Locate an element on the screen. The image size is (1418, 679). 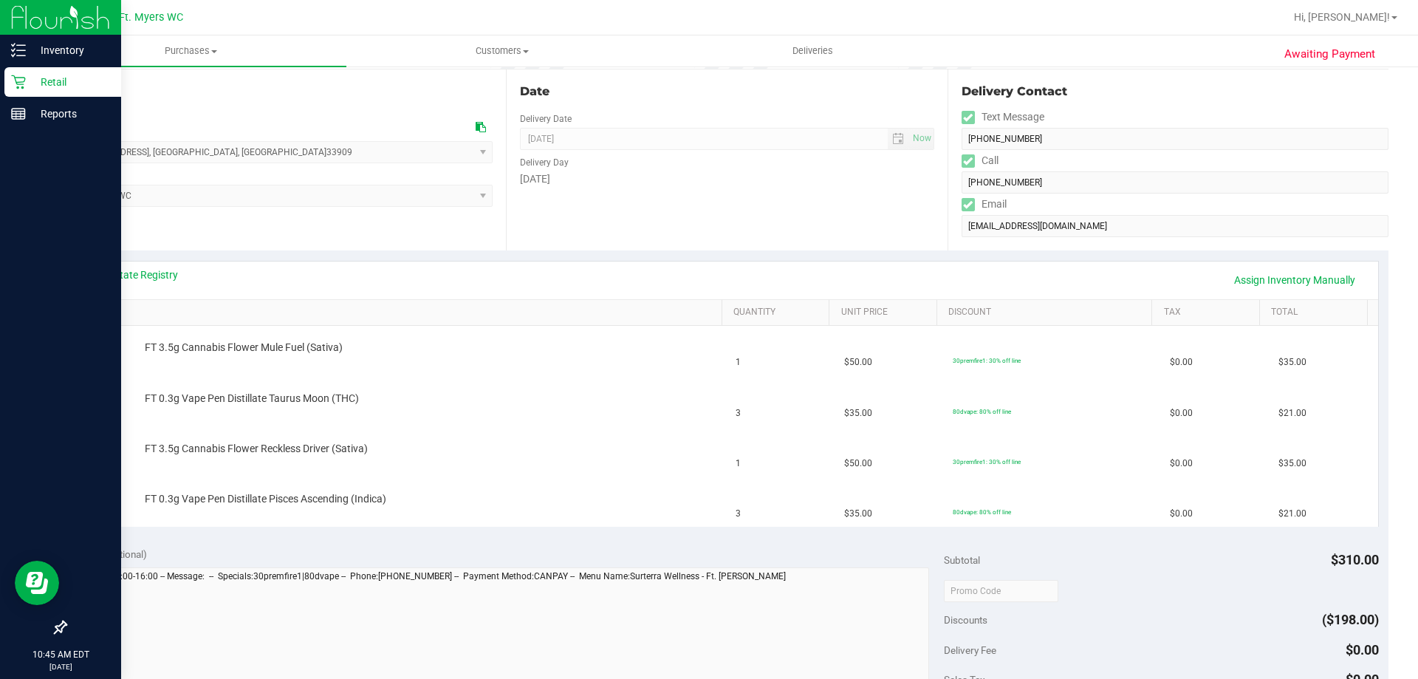
a: SKU is located at coordinates (401, 312).